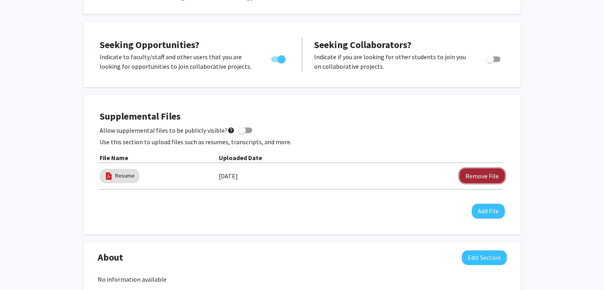  What do you see at coordinates (125, 175) in the screenshot?
I see `a: Resume` at bounding box center [125, 175].